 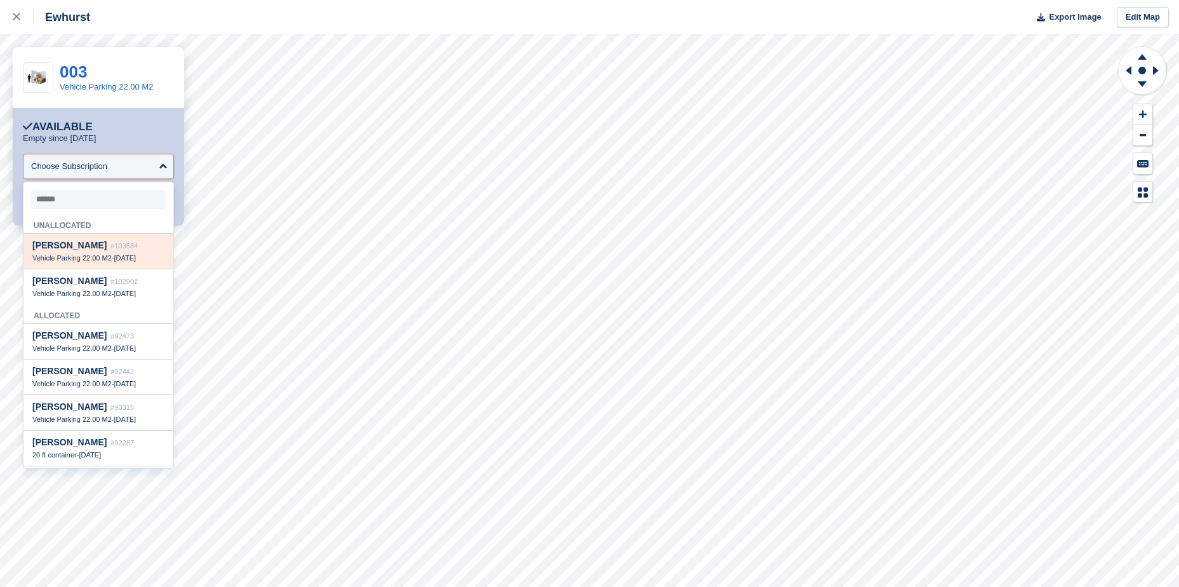 What do you see at coordinates (1143, 163) in the screenshot?
I see `button: Keyboard Shortcuts` at bounding box center [1143, 163].